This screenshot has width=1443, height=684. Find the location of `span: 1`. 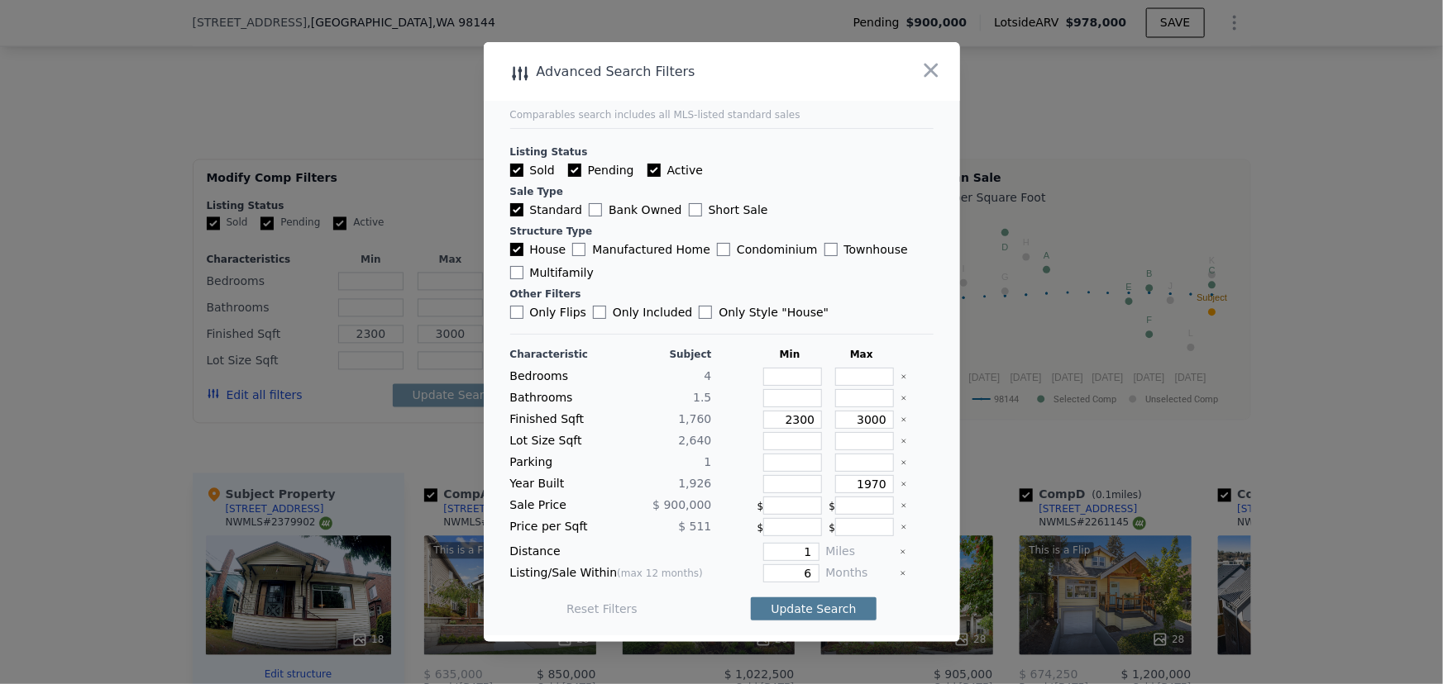

span: 1 is located at coordinates (708, 462).